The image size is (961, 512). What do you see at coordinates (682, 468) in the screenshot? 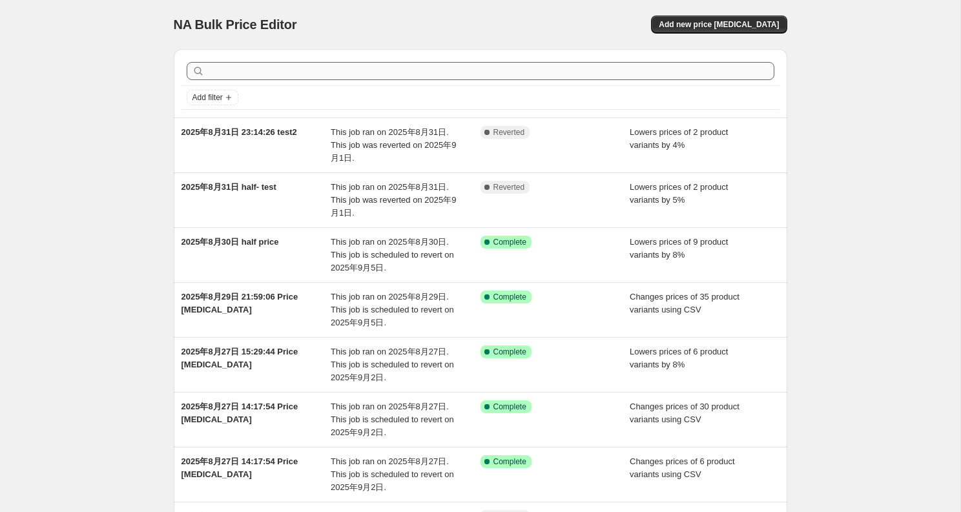
I see `span: Changes prices of 6 product variants using CSV` at bounding box center [682, 468].